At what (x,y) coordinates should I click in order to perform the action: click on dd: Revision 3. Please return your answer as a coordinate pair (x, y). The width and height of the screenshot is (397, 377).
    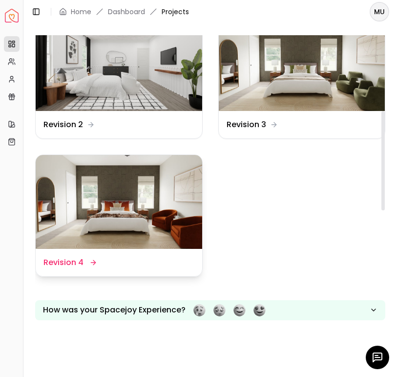
    Looking at the image, I should click on (246, 125).